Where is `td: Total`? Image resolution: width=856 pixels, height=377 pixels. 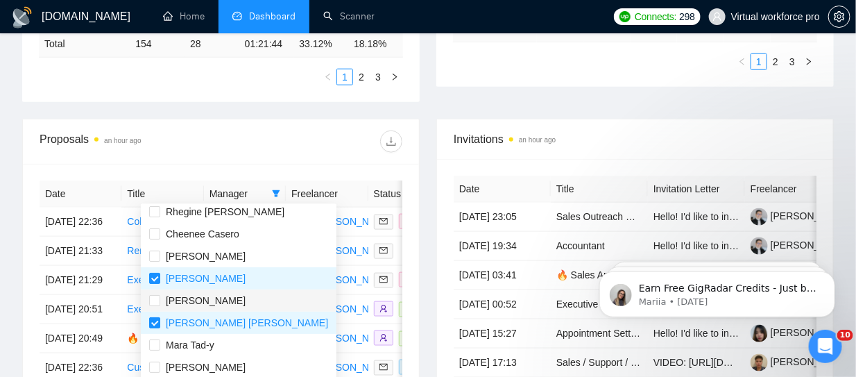 td: Total is located at coordinates (84, 44).